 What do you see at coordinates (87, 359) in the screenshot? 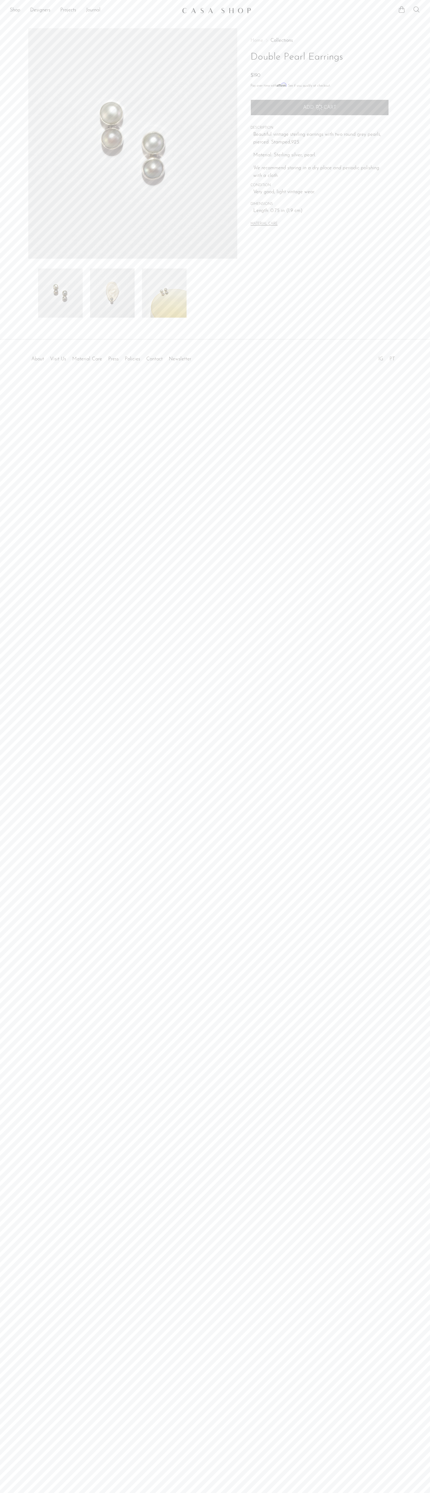
I see `a: Material Care` at bounding box center [87, 359].